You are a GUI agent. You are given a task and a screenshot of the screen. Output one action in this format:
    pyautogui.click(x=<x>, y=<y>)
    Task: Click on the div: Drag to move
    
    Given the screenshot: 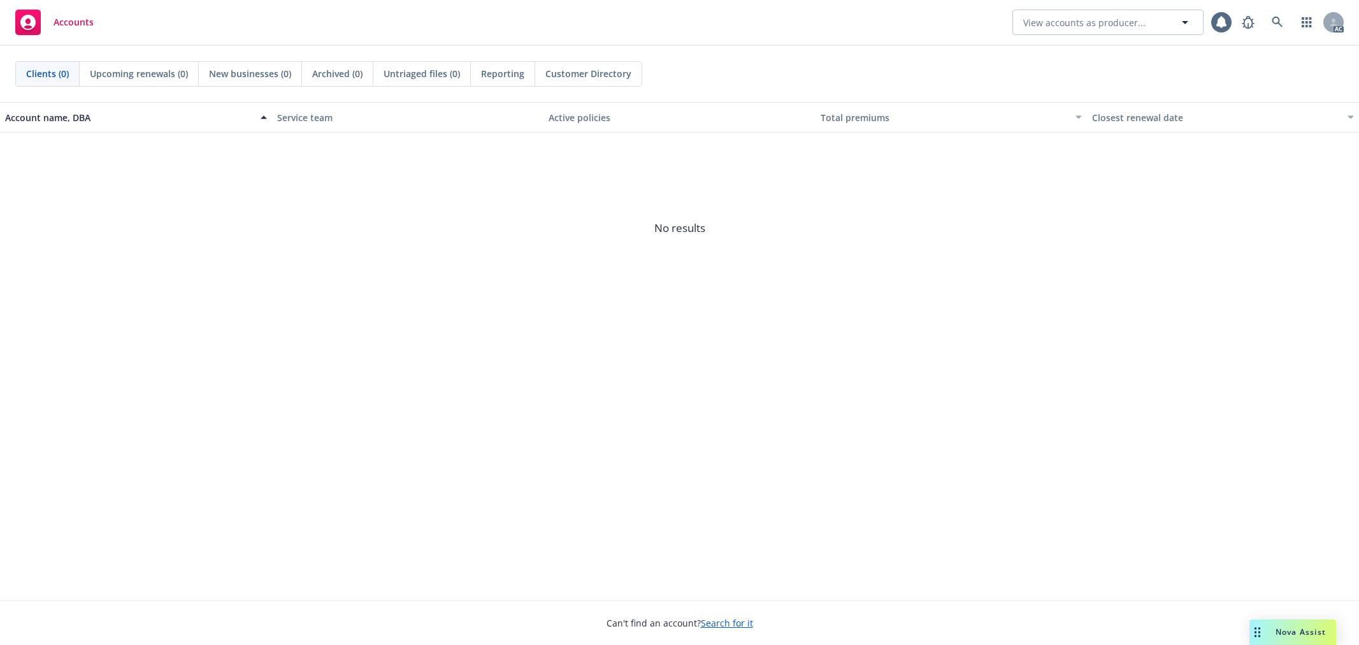 What is the action you would take?
    pyautogui.click(x=1257, y=632)
    